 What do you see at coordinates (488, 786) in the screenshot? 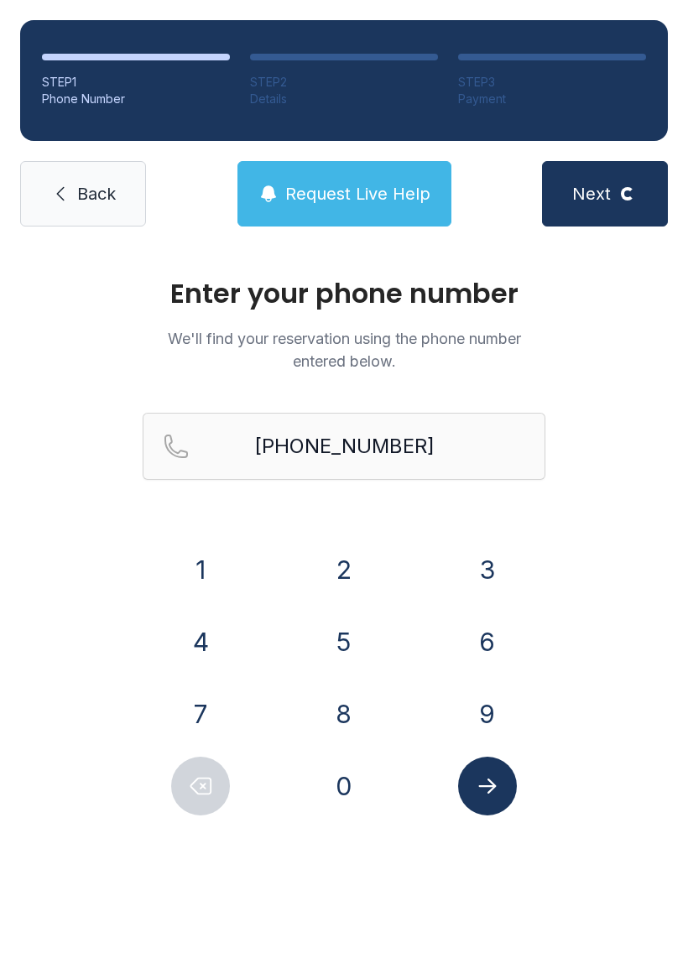
I see `button: Submit lookup form` at bounding box center [488, 786].